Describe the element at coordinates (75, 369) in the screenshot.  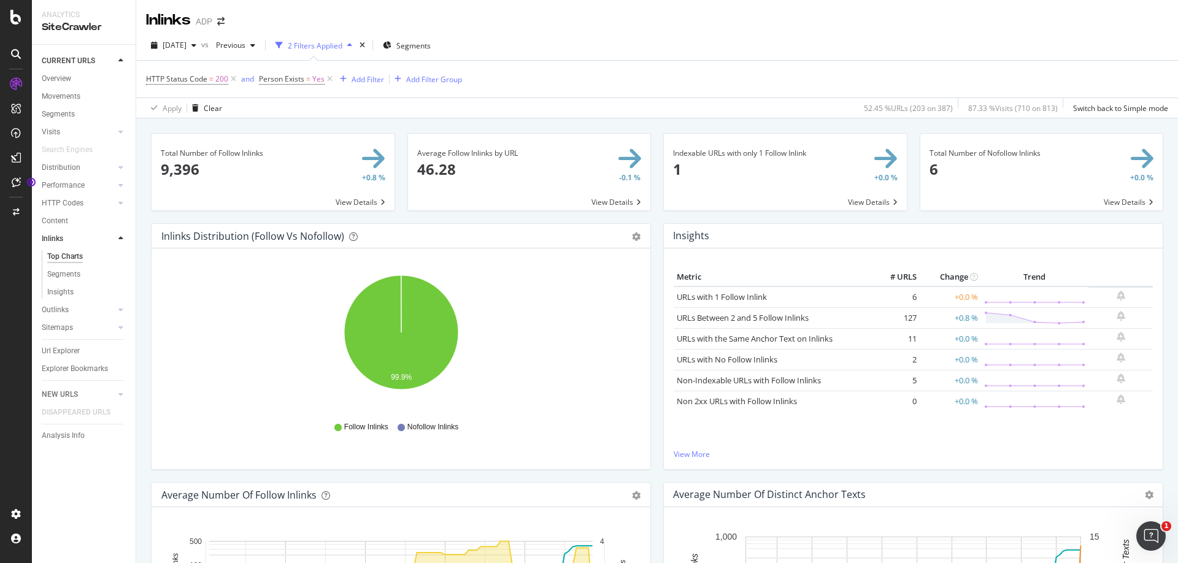
I see `div: Explorer Bookmarks` at that location.